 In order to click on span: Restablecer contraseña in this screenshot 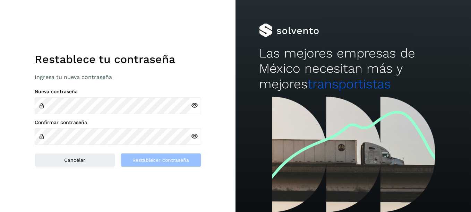, I will do `click(161, 160)`.